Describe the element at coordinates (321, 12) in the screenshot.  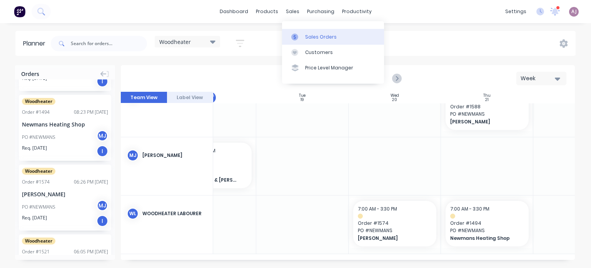
I see `div: purchasing` at that location.